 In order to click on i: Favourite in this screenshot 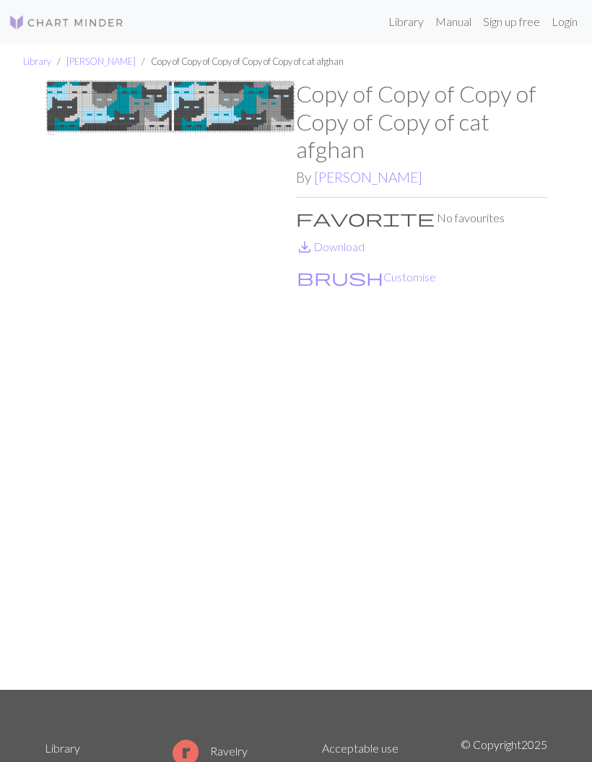, I will do `click(365, 218)`.